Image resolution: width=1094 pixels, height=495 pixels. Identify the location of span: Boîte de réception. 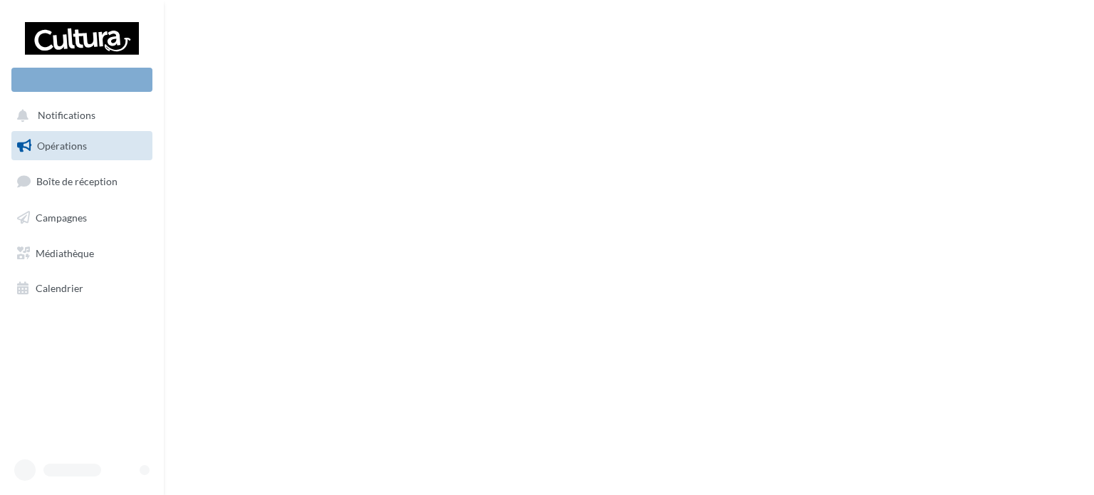
(77, 181).